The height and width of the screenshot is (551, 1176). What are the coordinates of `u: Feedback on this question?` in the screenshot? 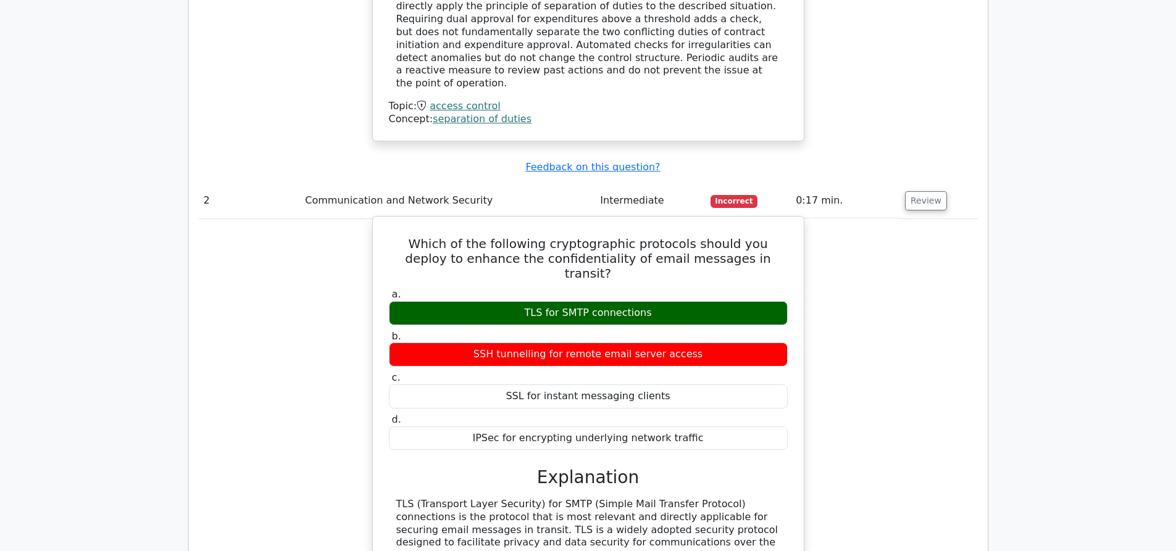 It's located at (592, 167).